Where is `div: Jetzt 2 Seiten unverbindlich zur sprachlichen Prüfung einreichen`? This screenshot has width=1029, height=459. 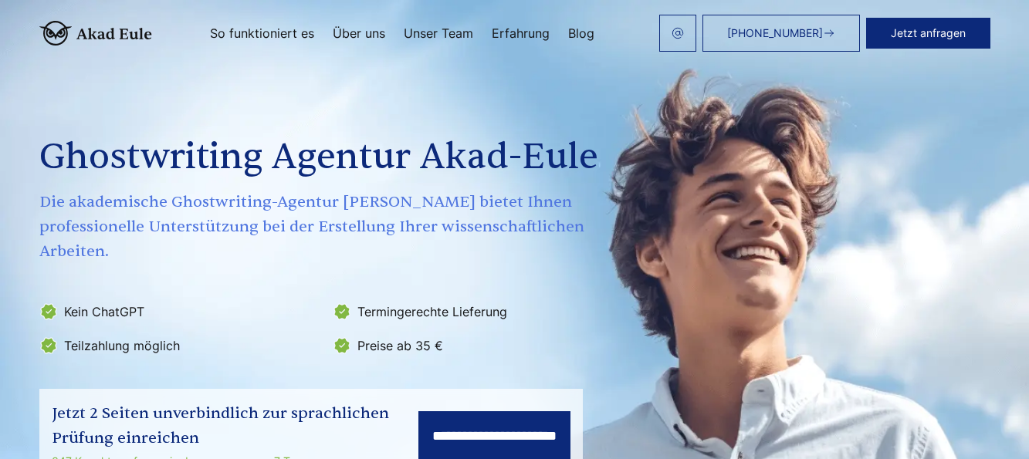 div: Jetzt 2 Seiten unverbindlich zur sprachlichen Prüfung einreichen is located at coordinates (235, 426).